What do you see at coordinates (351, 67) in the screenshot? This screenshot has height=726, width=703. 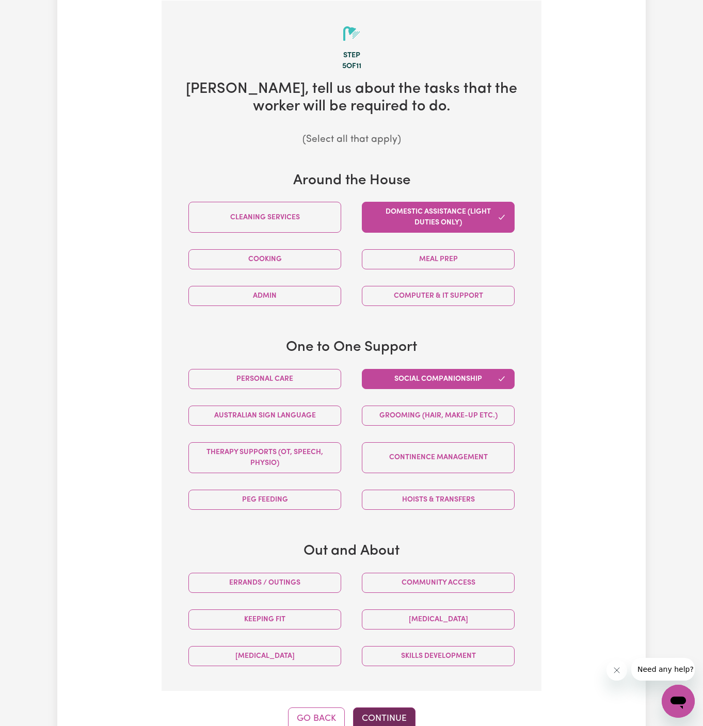 I see `div: 5 of 11` at bounding box center [351, 67].